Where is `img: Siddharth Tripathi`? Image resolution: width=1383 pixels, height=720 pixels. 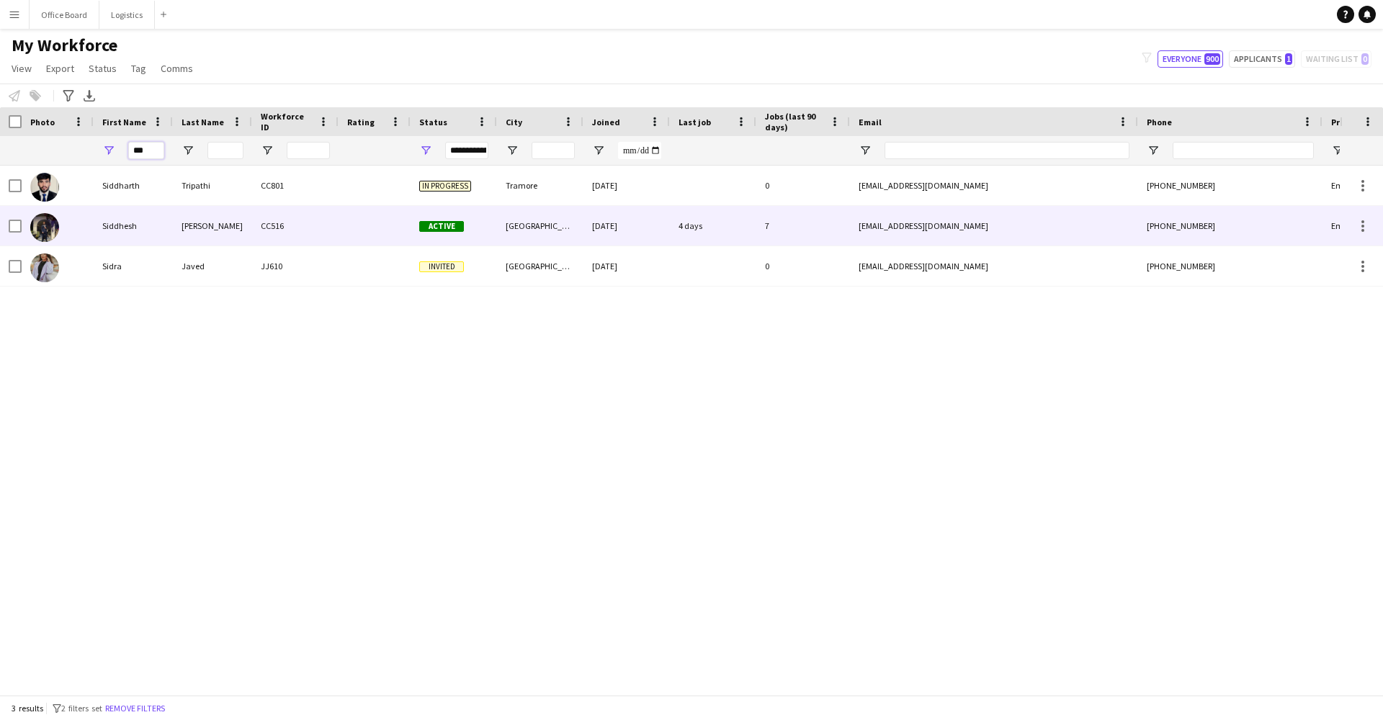
img: Siddharth Tripathi is located at coordinates (45, 187).